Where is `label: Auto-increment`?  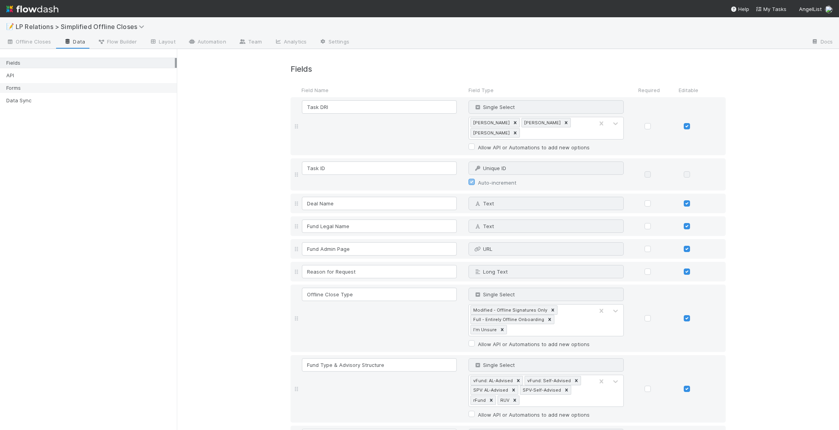
label: Auto-increment is located at coordinates (497, 183).